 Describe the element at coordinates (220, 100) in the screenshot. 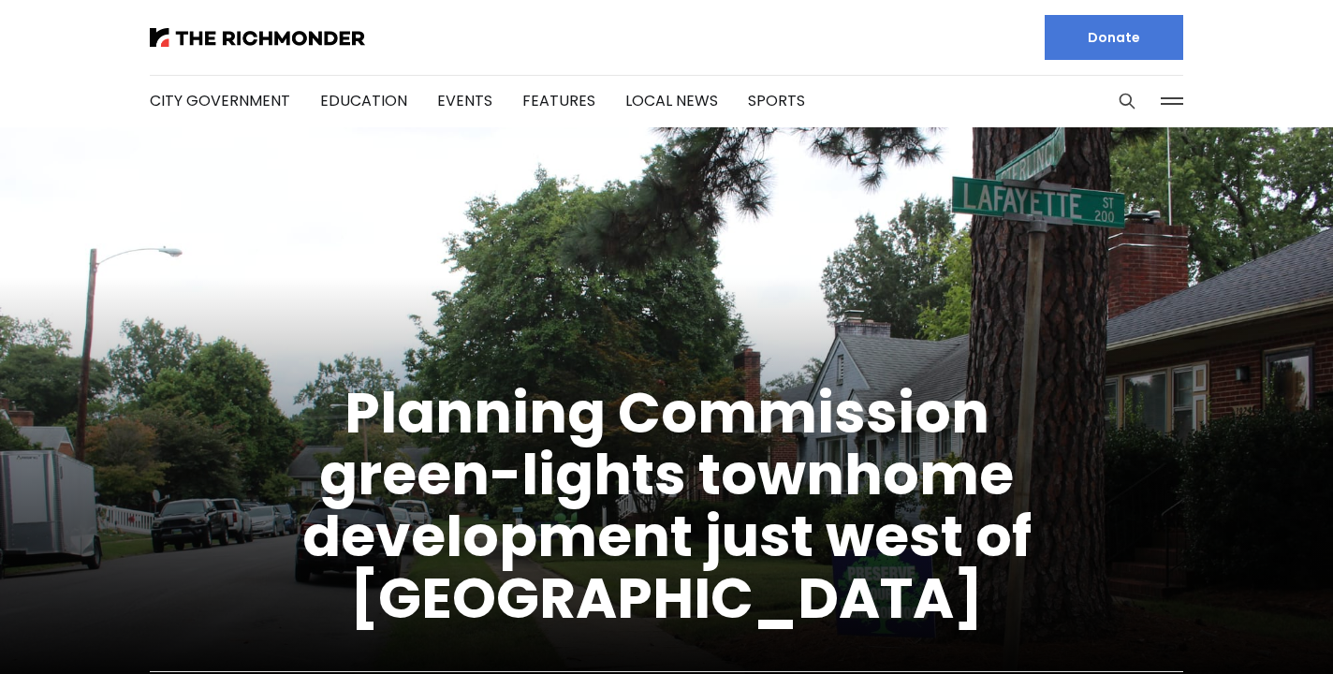

I see `a: City Government` at that location.